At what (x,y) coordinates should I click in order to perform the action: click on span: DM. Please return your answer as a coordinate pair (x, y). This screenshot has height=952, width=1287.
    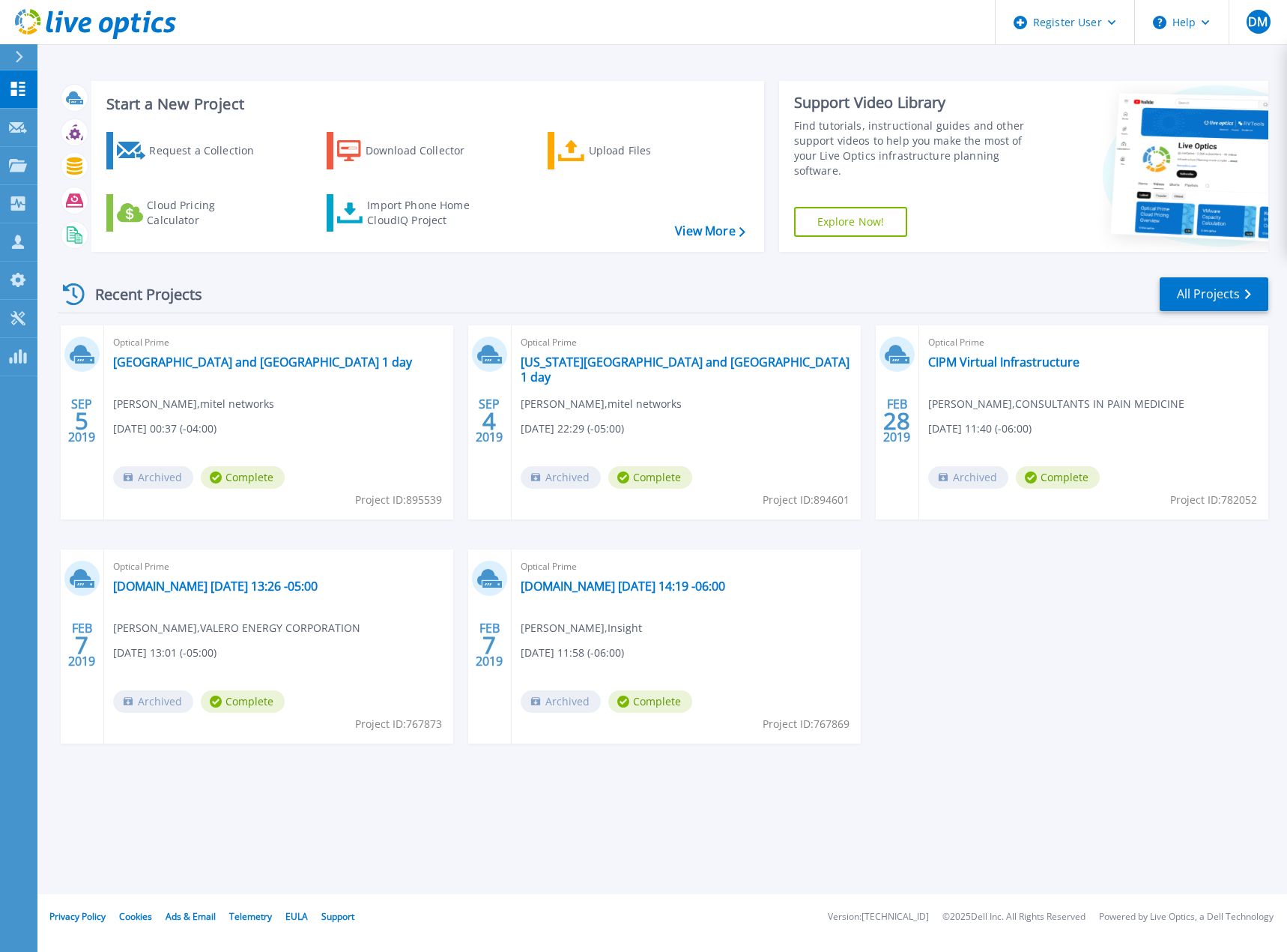
    Looking at the image, I should click on (1258, 22).